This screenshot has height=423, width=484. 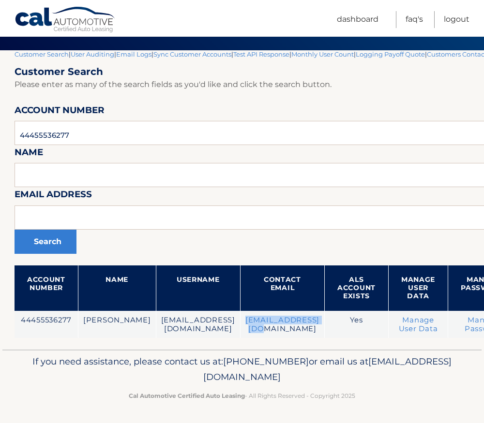 I want to click on th: Account Number, so click(x=46, y=288).